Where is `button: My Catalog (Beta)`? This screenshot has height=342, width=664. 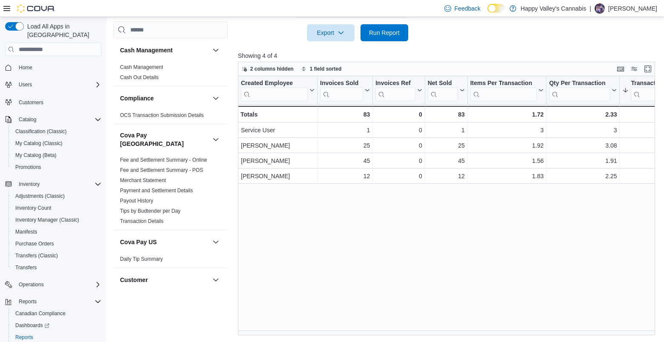 button: My Catalog (Beta) is located at coordinates (57, 155).